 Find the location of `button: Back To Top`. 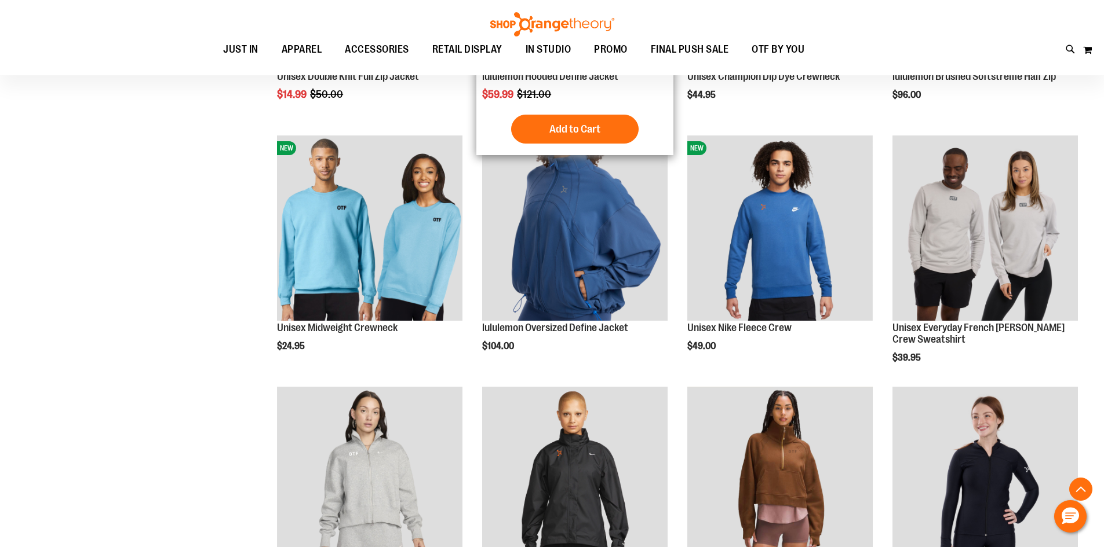

button: Back To Top is located at coordinates (1080, 490).